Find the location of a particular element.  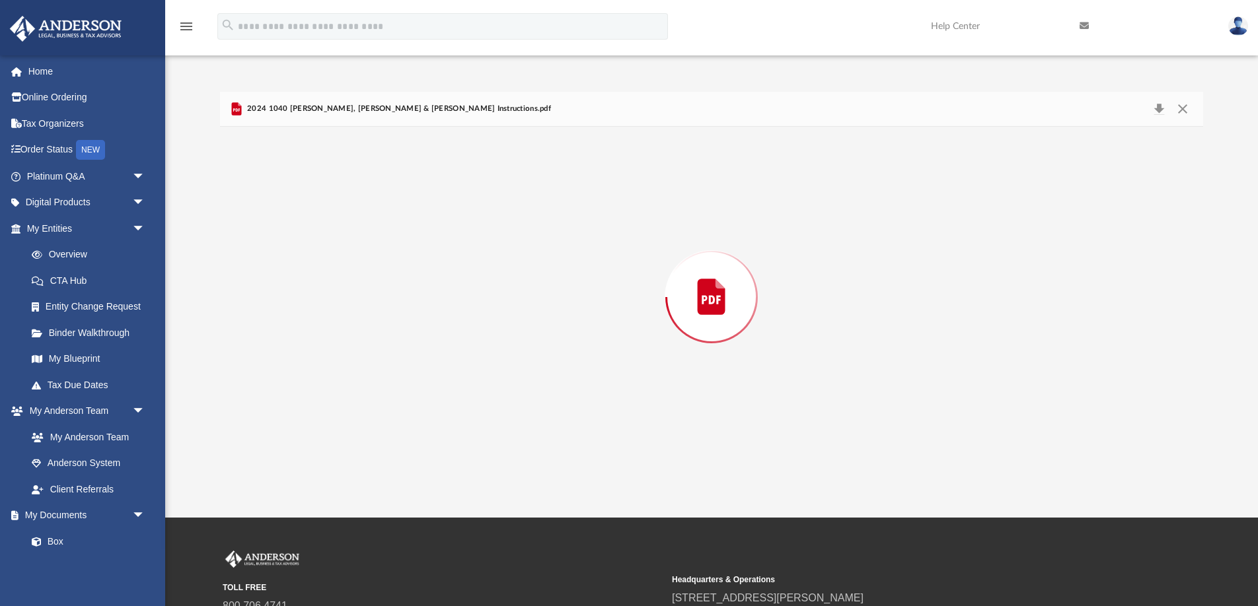

small: TOLL FREE is located at coordinates (443, 588).